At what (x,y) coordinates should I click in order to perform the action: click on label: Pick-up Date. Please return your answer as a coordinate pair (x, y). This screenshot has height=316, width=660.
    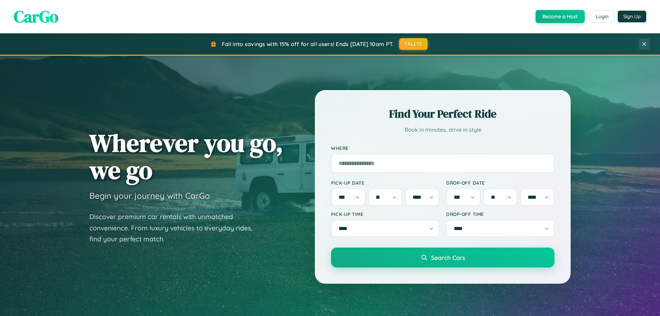
    Looking at the image, I should click on (385, 182).